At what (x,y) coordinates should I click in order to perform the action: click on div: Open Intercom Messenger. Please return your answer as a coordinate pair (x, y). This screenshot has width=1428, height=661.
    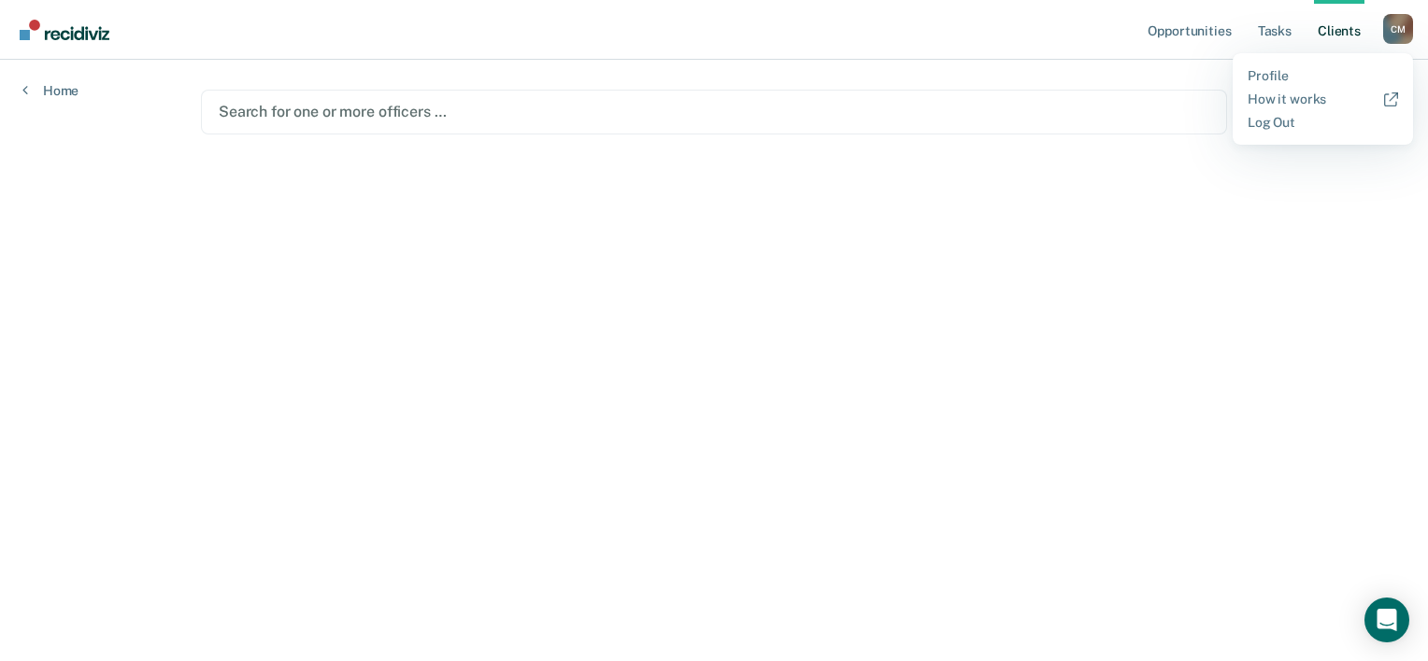
    Looking at the image, I should click on (1386, 620).